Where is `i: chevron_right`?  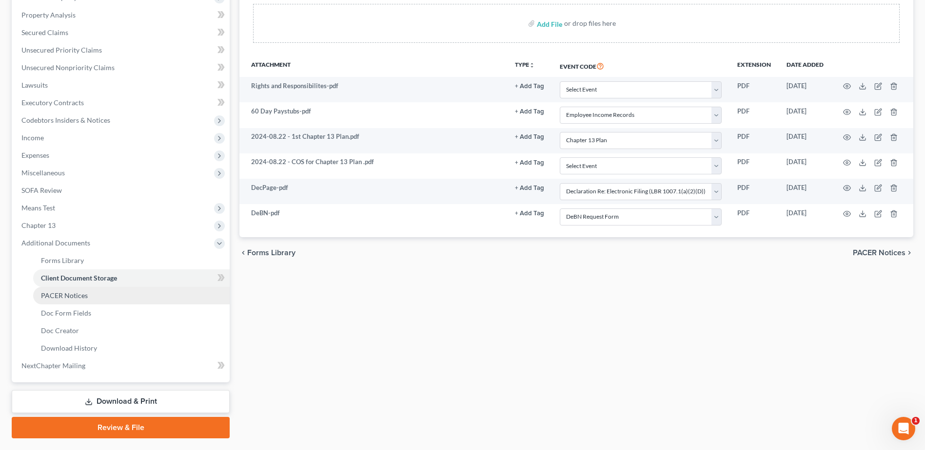 i: chevron_right is located at coordinates (909, 253).